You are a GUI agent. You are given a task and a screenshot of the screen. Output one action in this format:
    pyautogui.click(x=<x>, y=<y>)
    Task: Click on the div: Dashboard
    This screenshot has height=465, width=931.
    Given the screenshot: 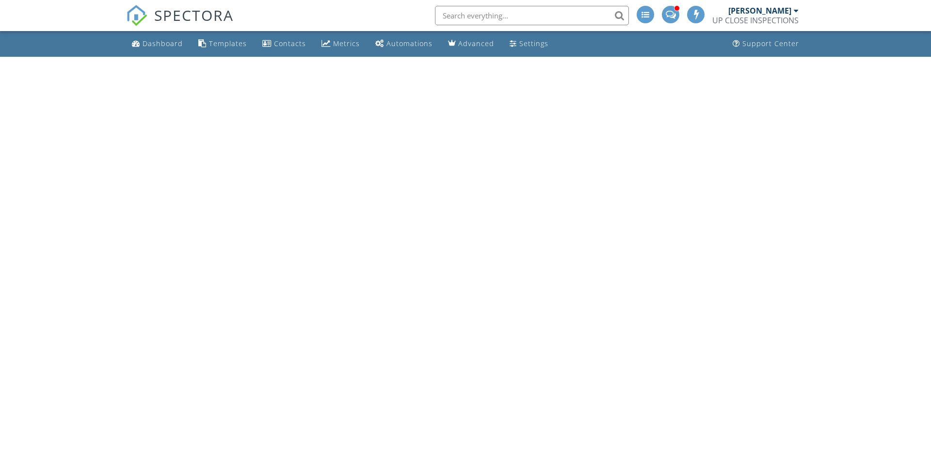 What is the action you would take?
    pyautogui.click(x=163, y=43)
    